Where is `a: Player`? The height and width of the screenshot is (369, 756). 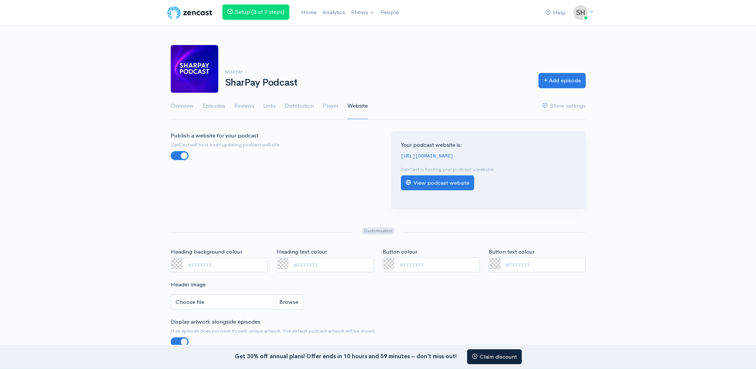
a: Player is located at coordinates (331, 106).